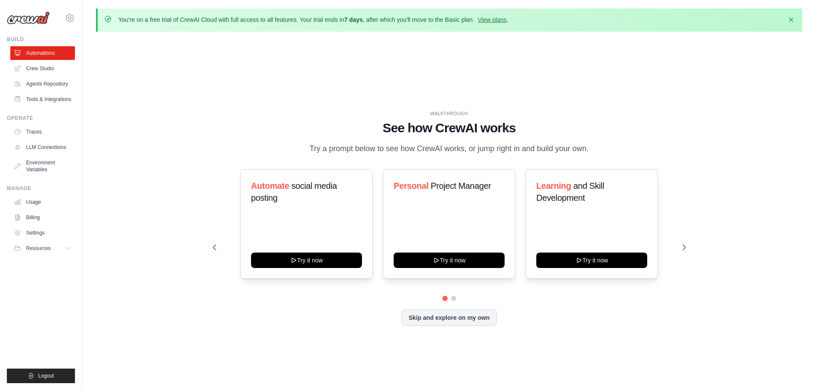 This screenshot has width=816, height=390. Describe the element at coordinates (42, 99) in the screenshot. I see `a: Tools & Integrations` at that location.